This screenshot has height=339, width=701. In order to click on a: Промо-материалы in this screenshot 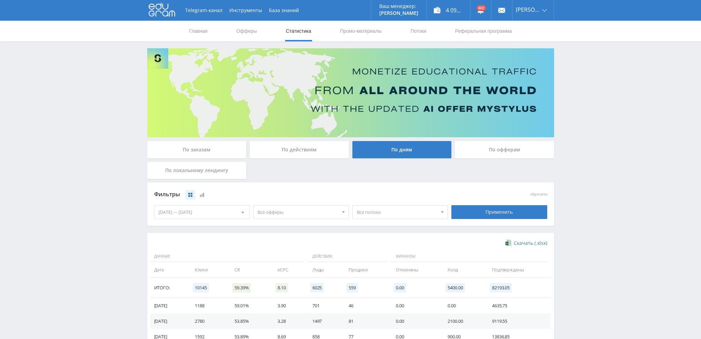, I will do `click(361, 31)`.